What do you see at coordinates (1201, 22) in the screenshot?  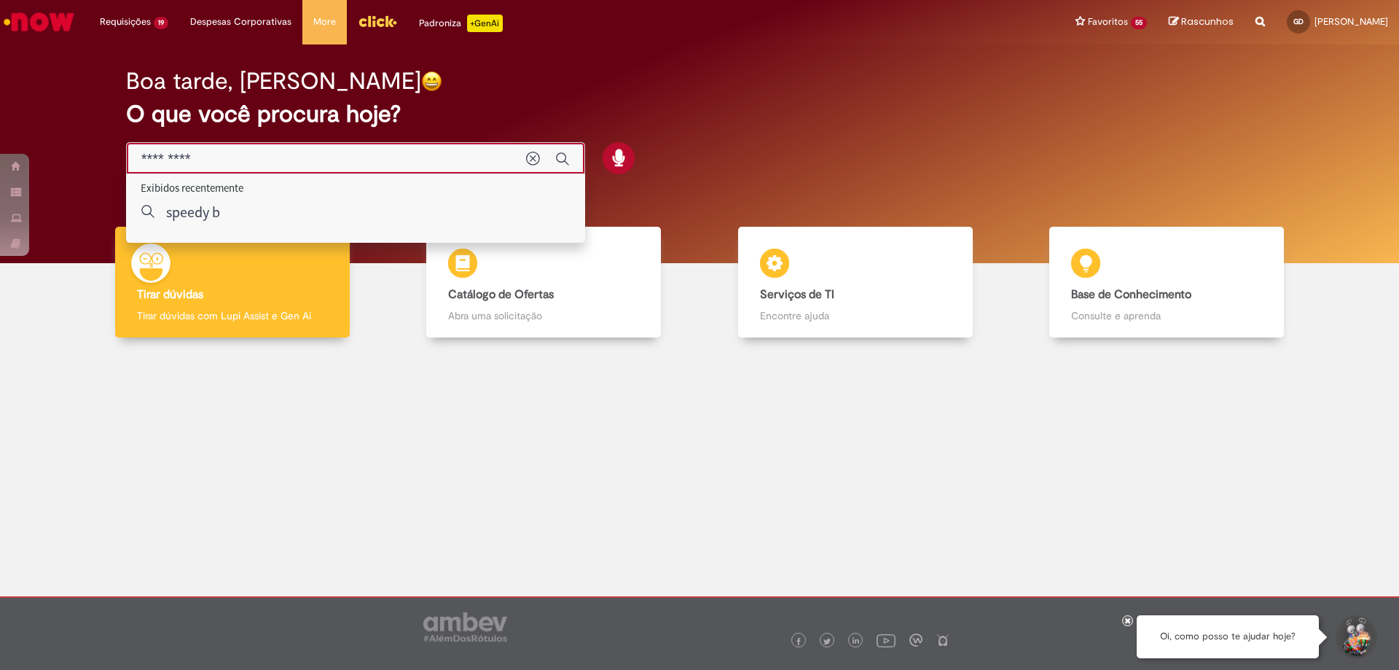 I see `a: Rascunhos` at bounding box center [1201, 22].